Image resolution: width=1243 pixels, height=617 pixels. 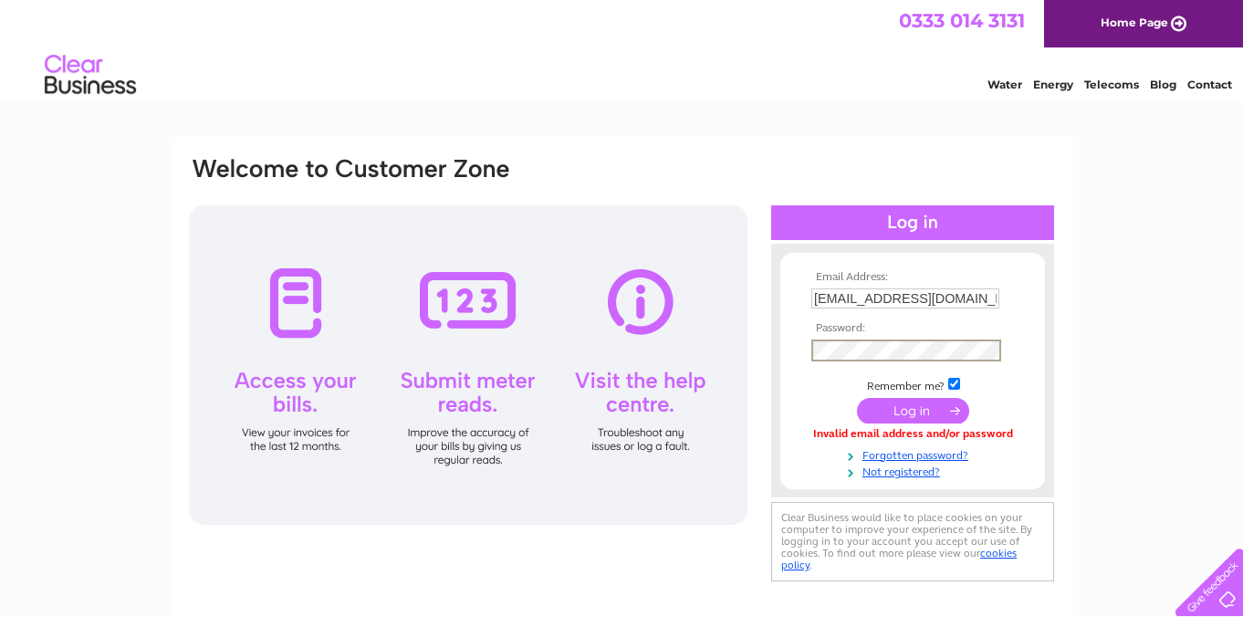 What do you see at coordinates (962, 20) in the screenshot?
I see `span: 0333 014 3131` at bounding box center [962, 20].